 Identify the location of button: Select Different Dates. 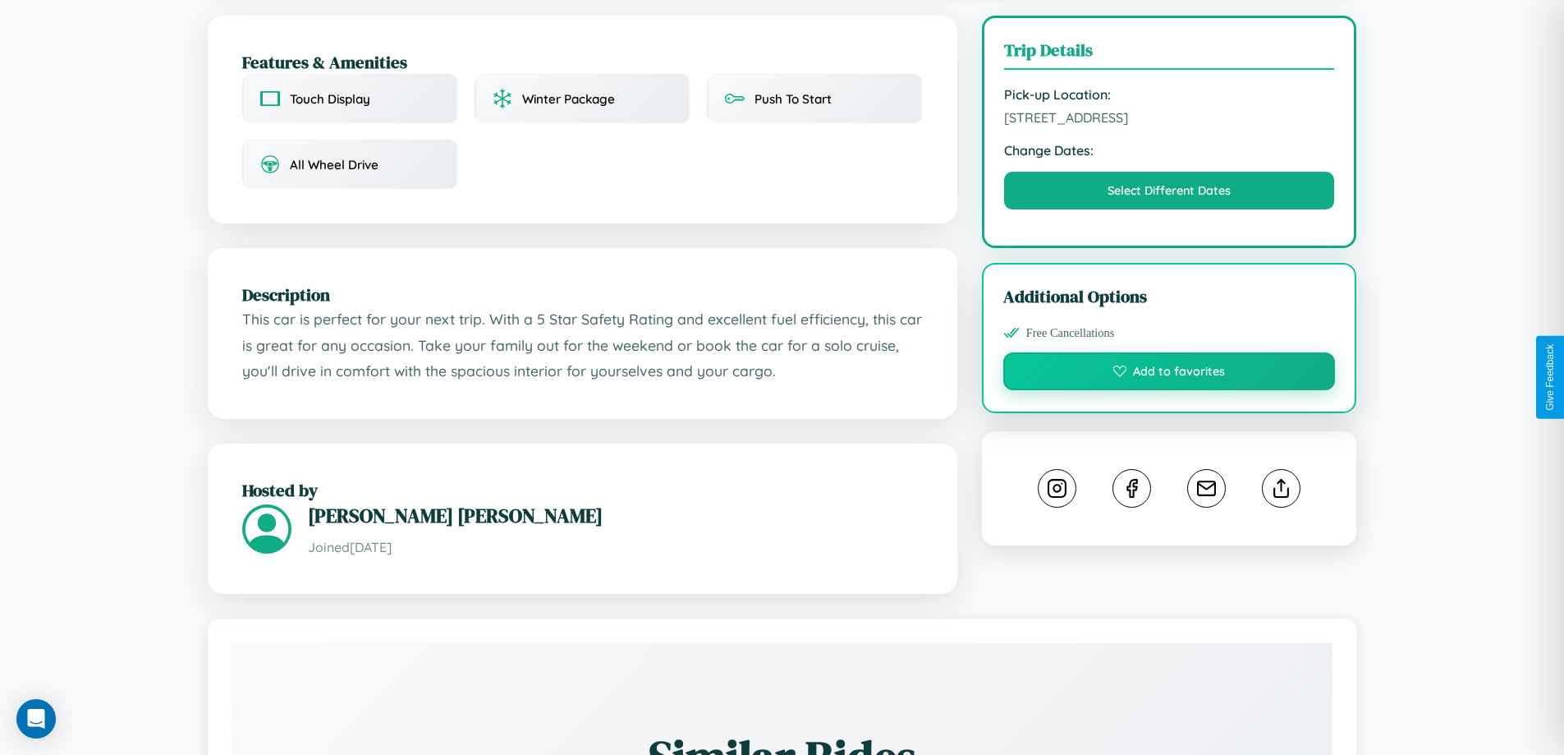
(1169, 190).